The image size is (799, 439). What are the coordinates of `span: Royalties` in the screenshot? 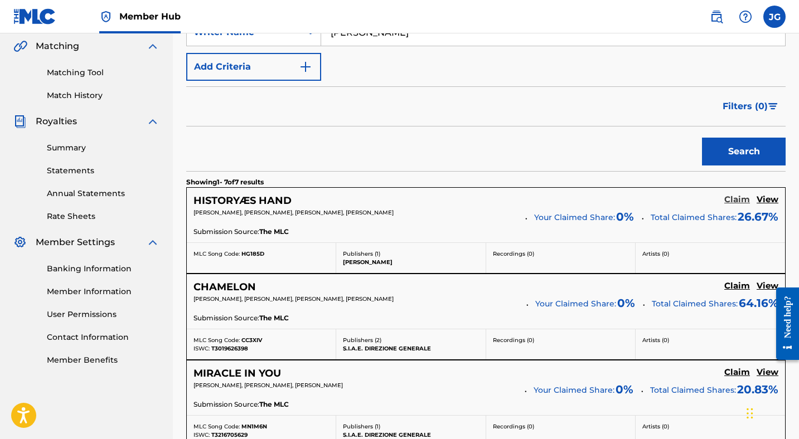 It's located at (56, 122).